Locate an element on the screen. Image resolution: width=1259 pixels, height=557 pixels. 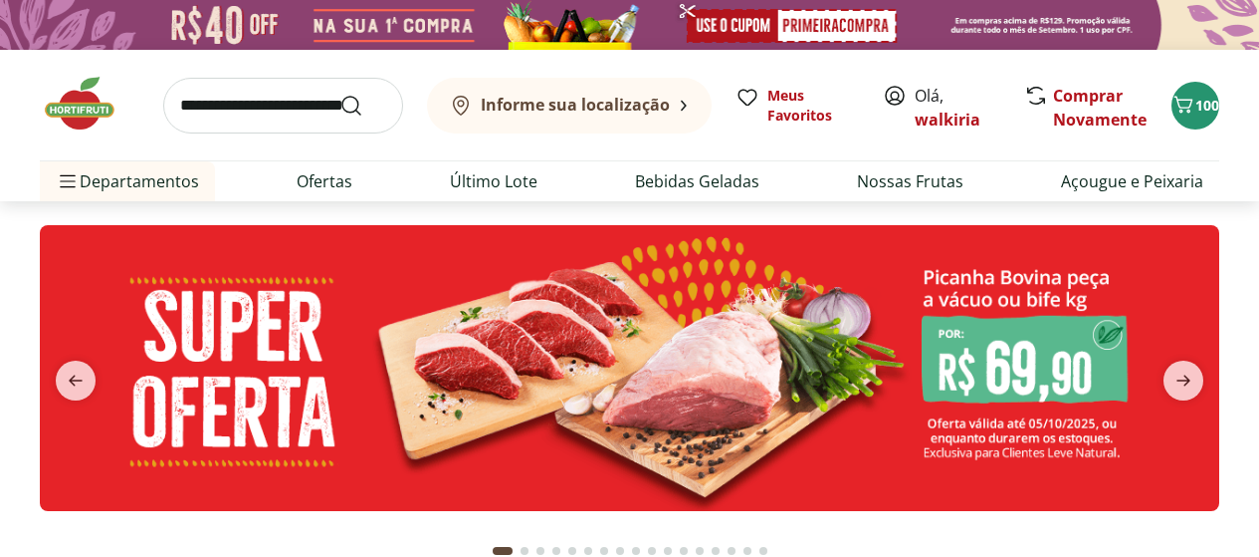
span: 100 is located at coordinates (1208, 105).